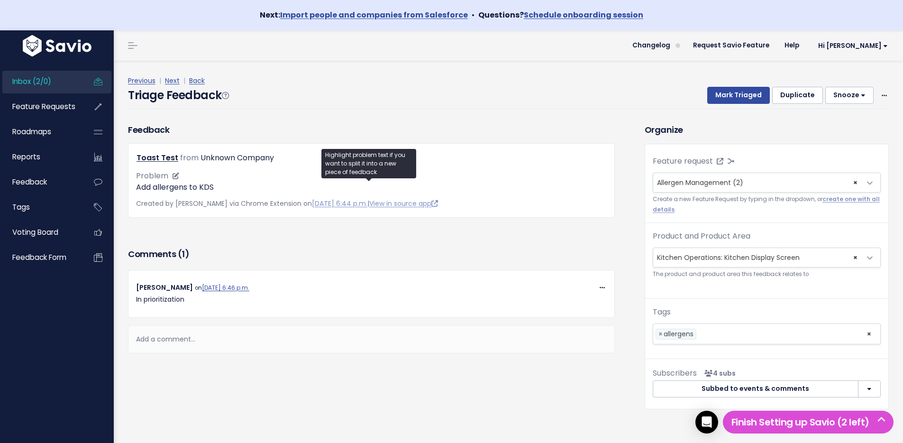  Describe the element at coordinates (584, 15) in the screenshot. I see `a: Schedule onboarding session` at that location.